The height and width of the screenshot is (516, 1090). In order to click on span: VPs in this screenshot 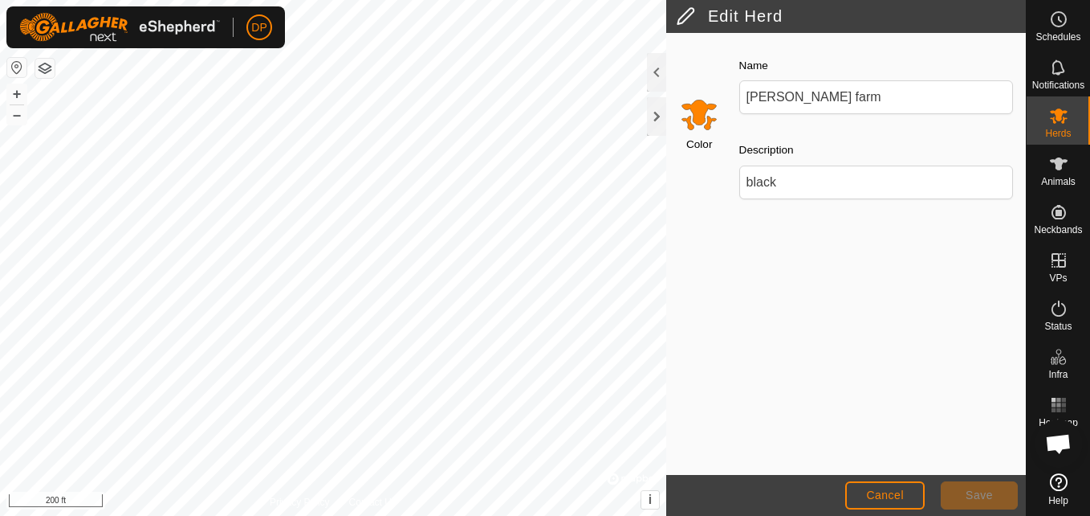, I will do `click(1058, 278)`.